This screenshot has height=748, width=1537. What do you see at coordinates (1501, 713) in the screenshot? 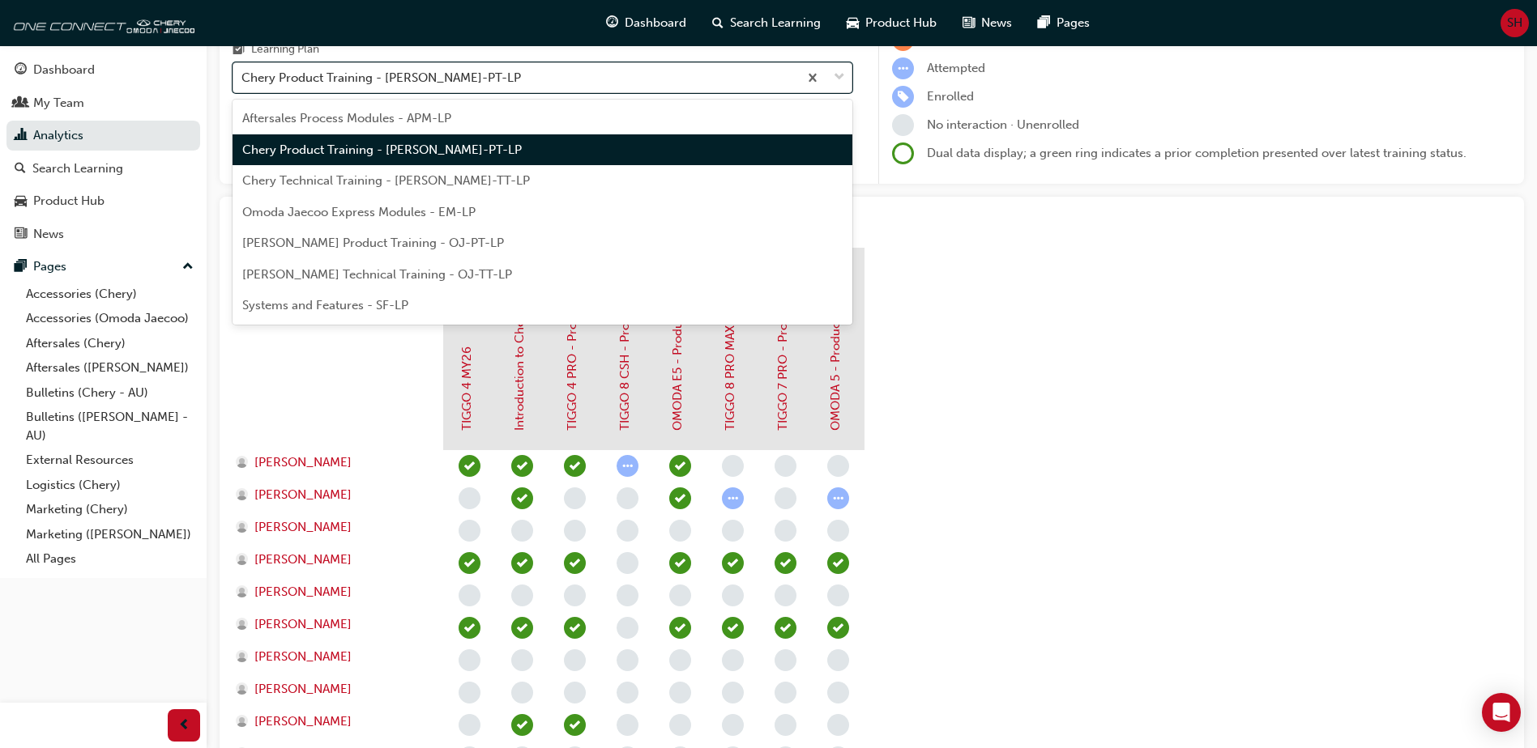
I see `div: Open Intercom Messenger` at bounding box center [1501, 713].